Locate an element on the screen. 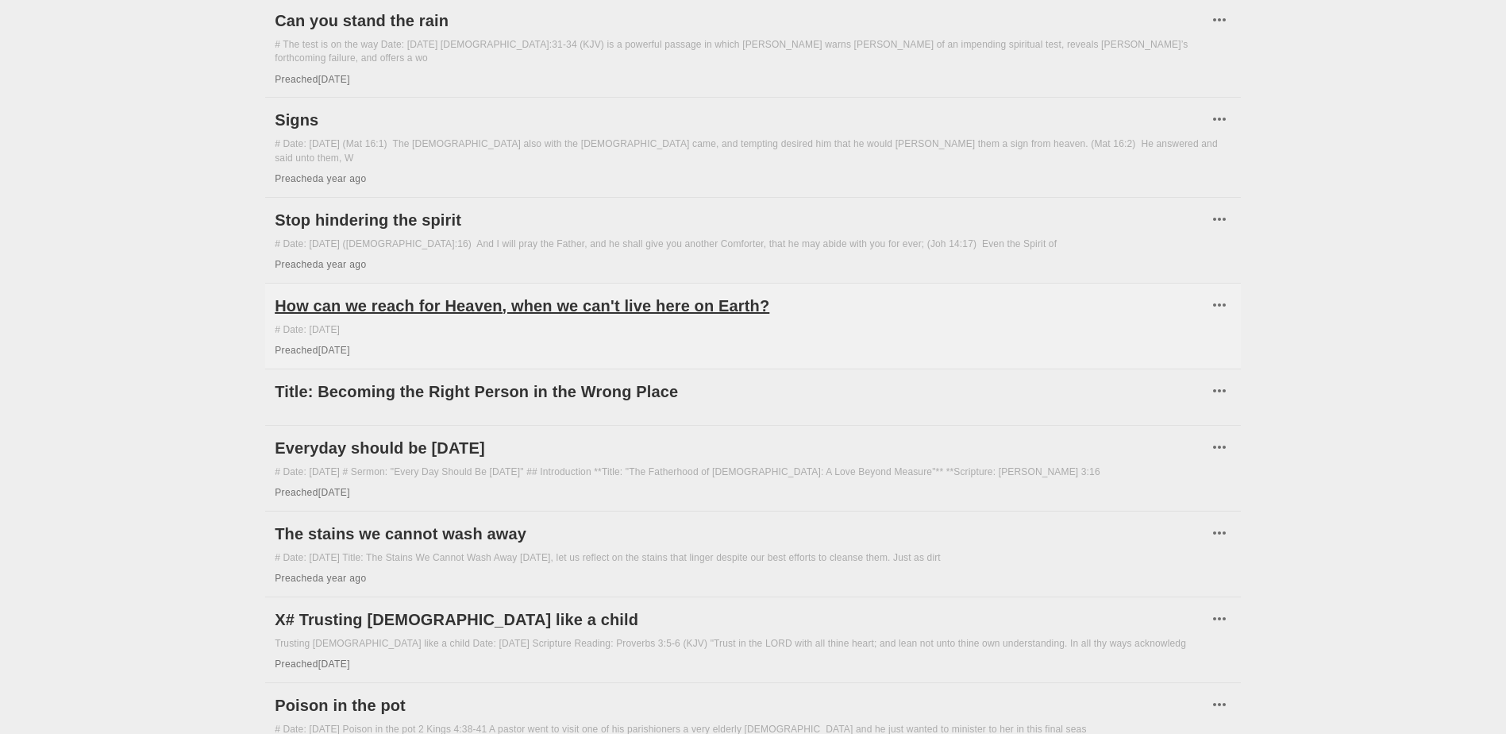 The width and height of the screenshot is (1506, 734). h6: The stains we cannot wash away is located at coordinates (741, 533).